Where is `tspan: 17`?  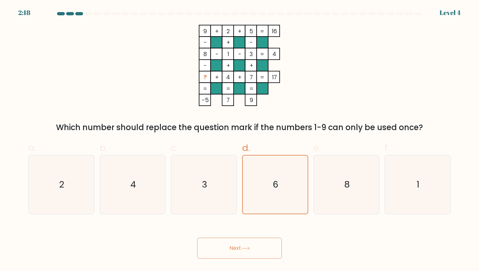 tspan: 17 is located at coordinates (275, 77).